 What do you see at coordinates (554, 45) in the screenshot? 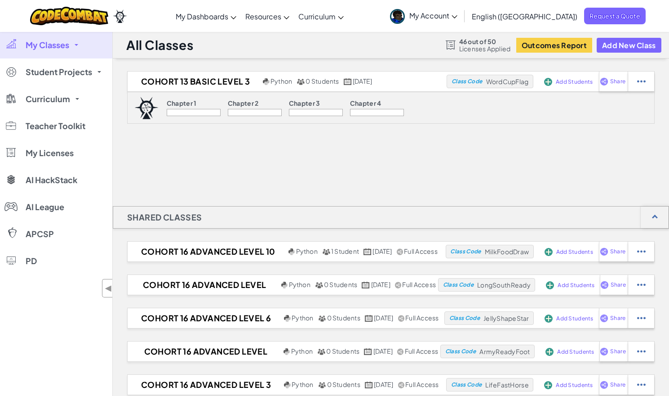
I see `button: Outcomes Report` at bounding box center [554, 45].